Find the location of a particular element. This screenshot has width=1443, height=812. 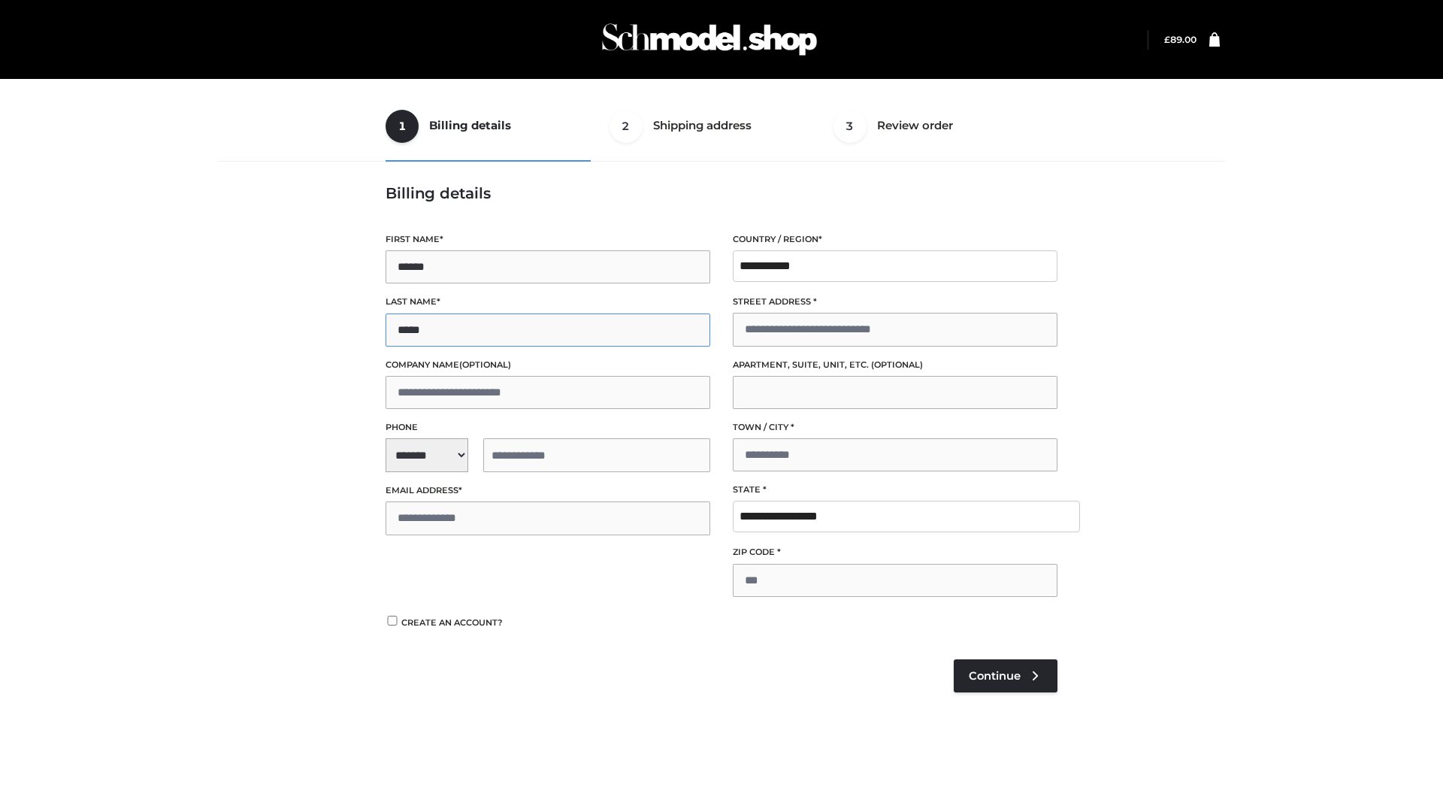

bdi: 89.00 is located at coordinates (1180, 39).